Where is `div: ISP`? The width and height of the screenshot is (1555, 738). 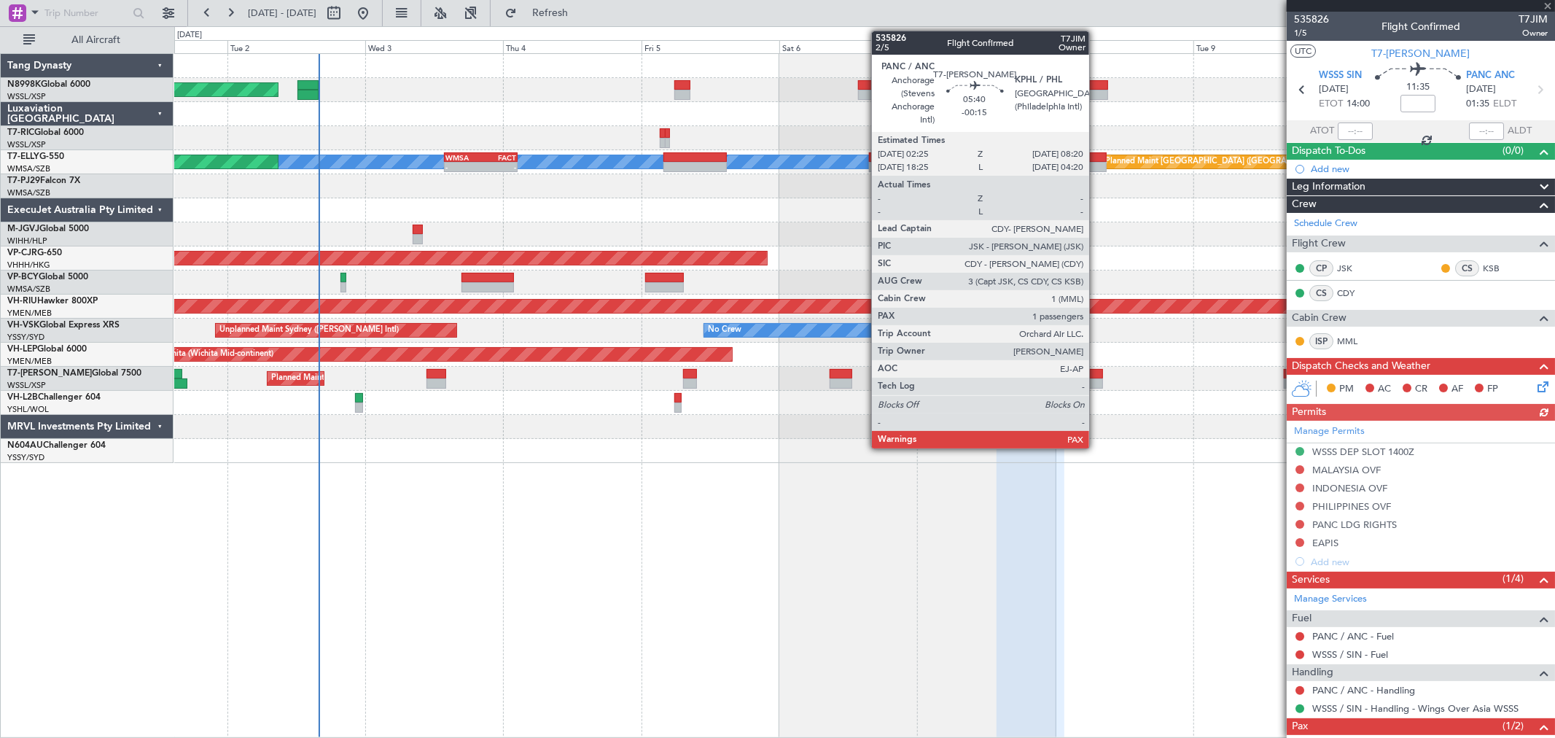
div: ISP is located at coordinates (1321, 341).